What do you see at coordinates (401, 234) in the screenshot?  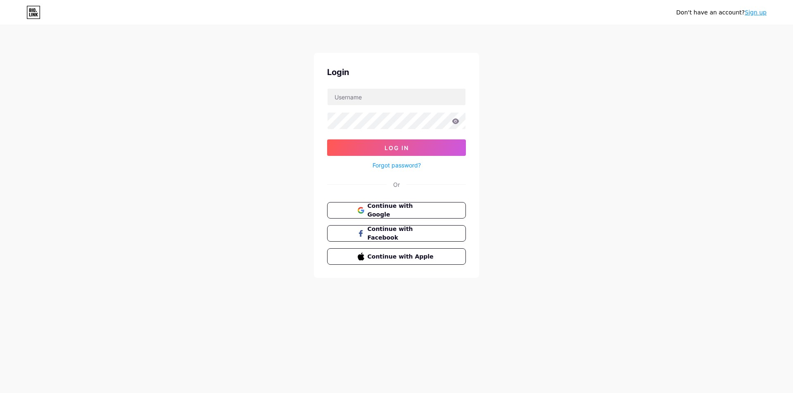 I see `span: Continue with Facebook` at bounding box center [401, 234].